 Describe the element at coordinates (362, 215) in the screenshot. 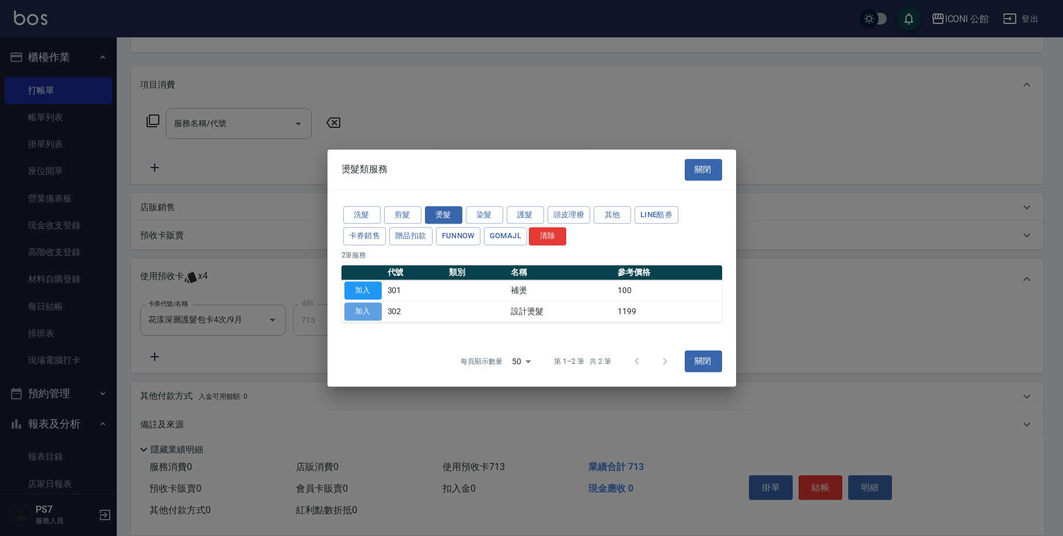

I see `button: 洗髮` at that location.